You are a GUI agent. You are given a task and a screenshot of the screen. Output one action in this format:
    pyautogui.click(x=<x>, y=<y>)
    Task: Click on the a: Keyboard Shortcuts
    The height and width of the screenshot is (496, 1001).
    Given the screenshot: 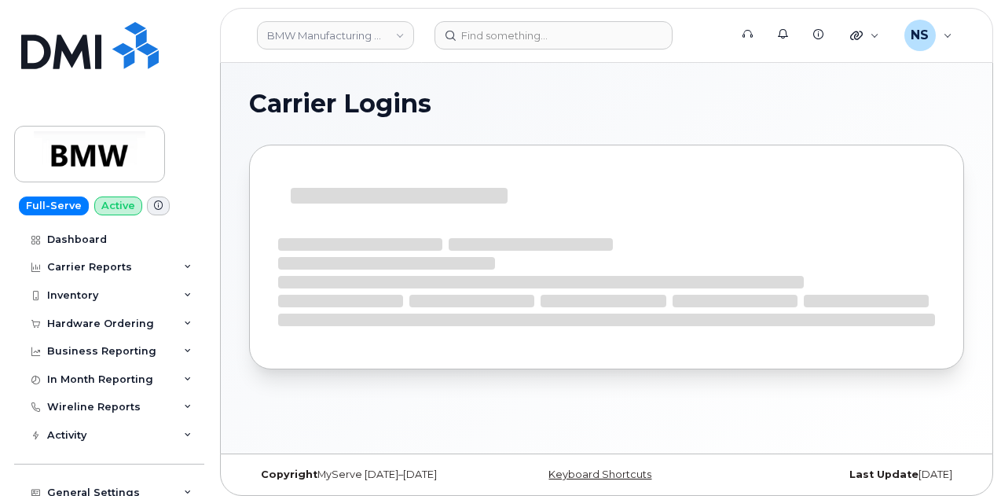 What is the action you would take?
    pyautogui.click(x=600, y=474)
    